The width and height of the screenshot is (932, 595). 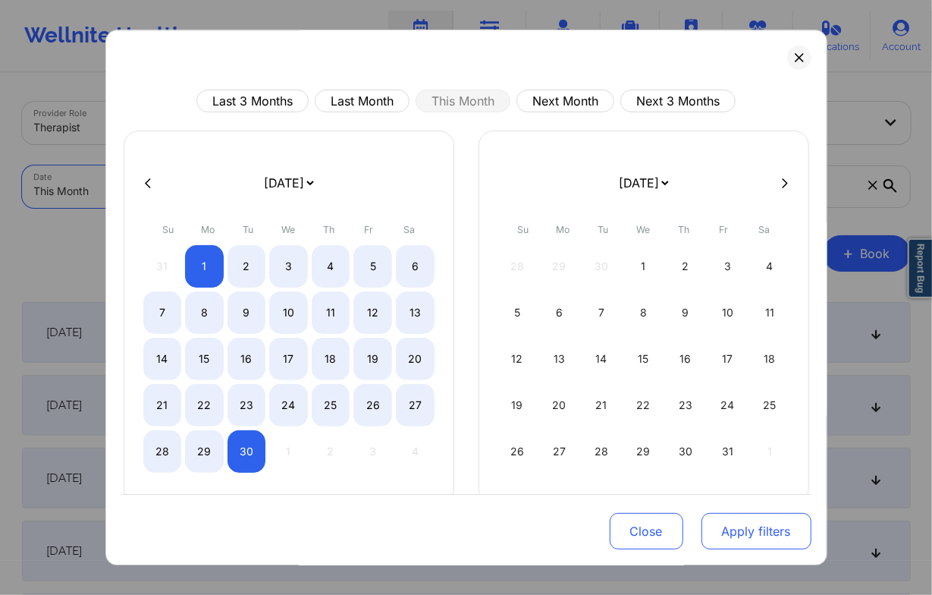 What do you see at coordinates (559, 313) in the screenshot?
I see `div: Mon Oct 06 2025` at bounding box center [559, 313].